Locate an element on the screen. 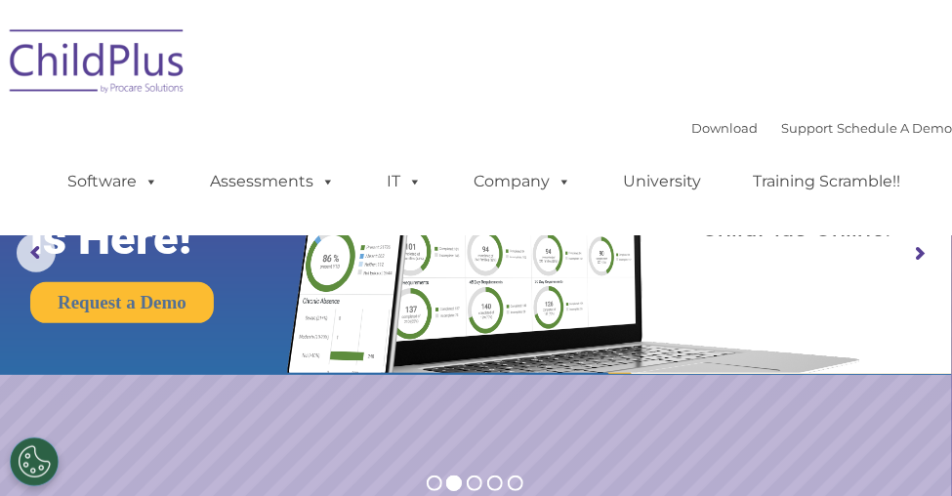 This screenshot has width=952, height=496. a: Request a Demo is located at coordinates (122, 303).